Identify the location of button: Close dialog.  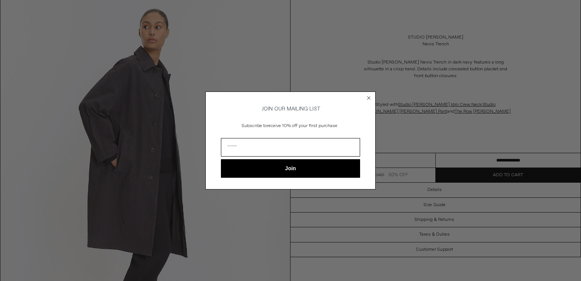
(369, 98).